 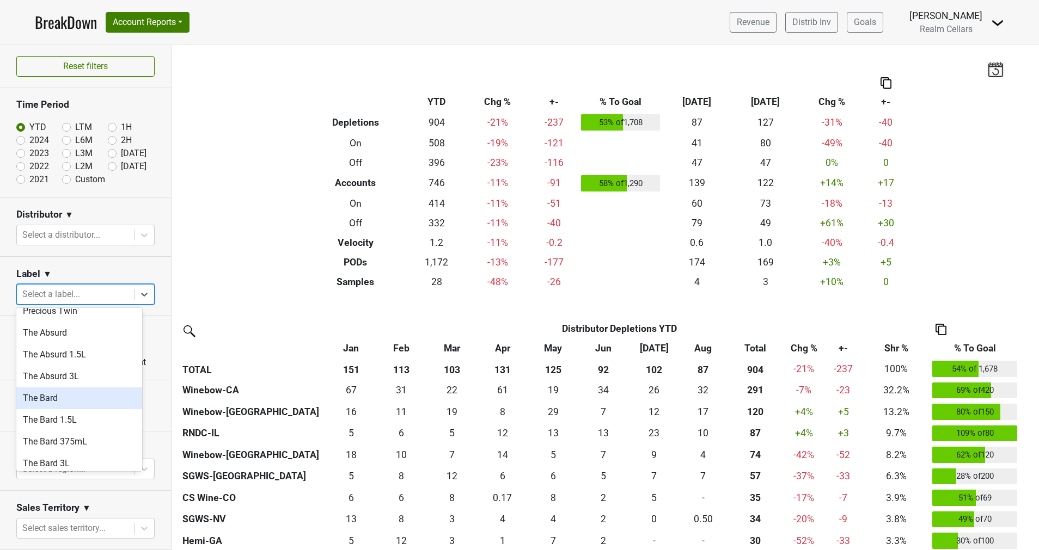 I want to click on span: -21%, so click(x=804, y=369).